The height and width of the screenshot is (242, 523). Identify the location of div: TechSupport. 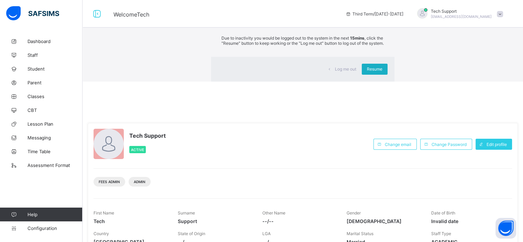
(458, 14).